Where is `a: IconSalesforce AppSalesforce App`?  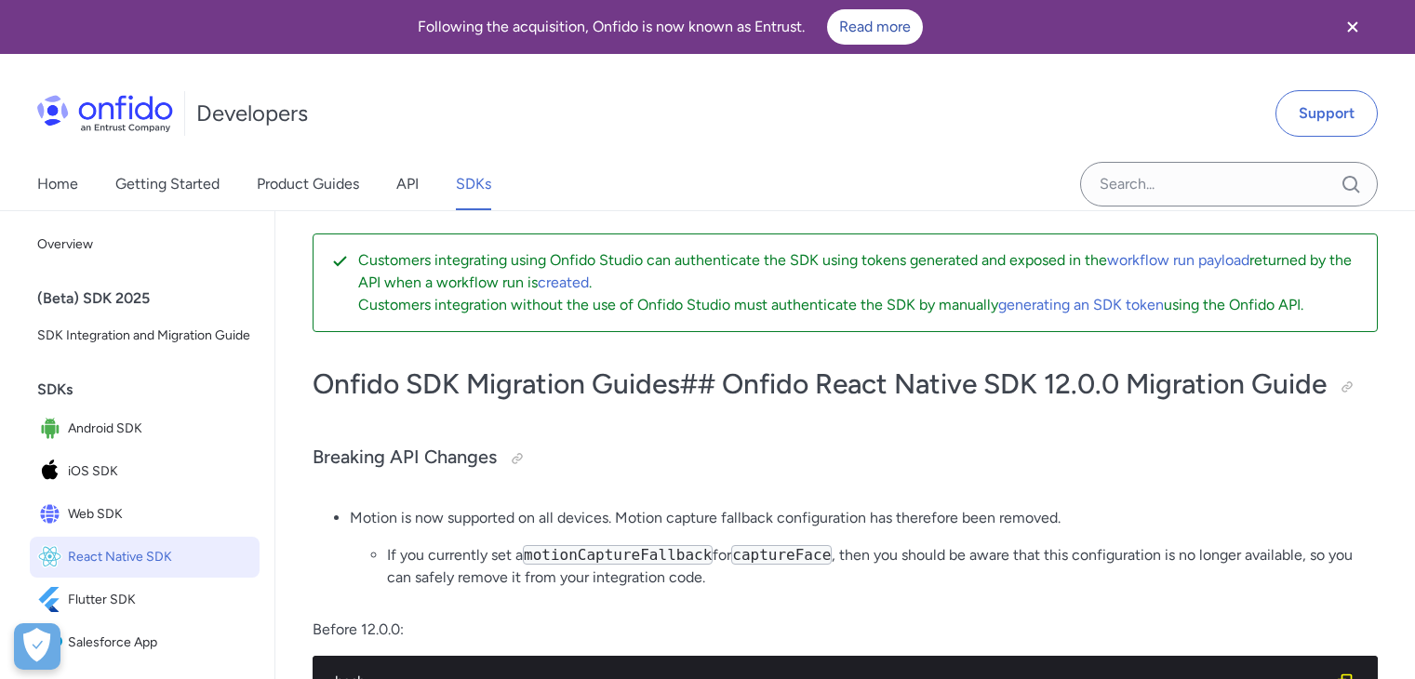 a: IconSalesforce AppSalesforce App is located at coordinates (144, 643).